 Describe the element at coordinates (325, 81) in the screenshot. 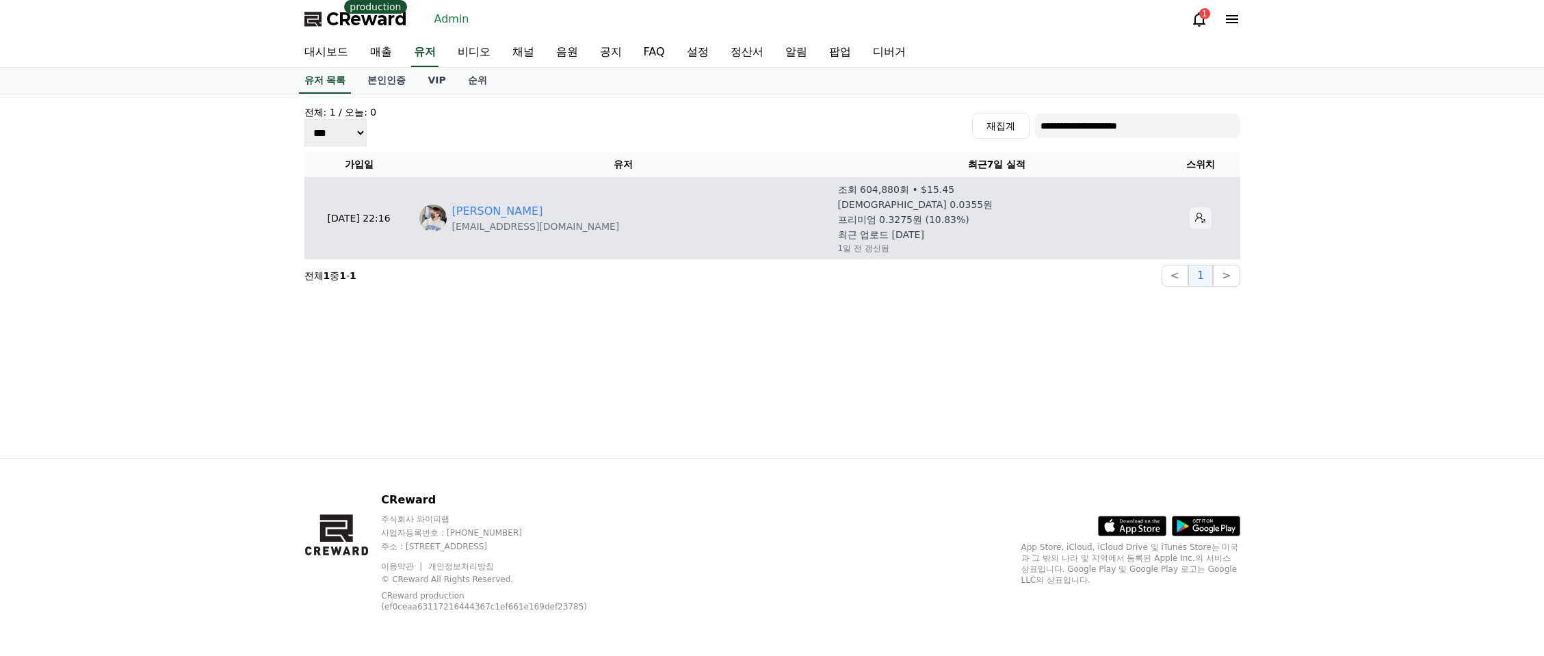

I see `a: 유저 목록` at that location.